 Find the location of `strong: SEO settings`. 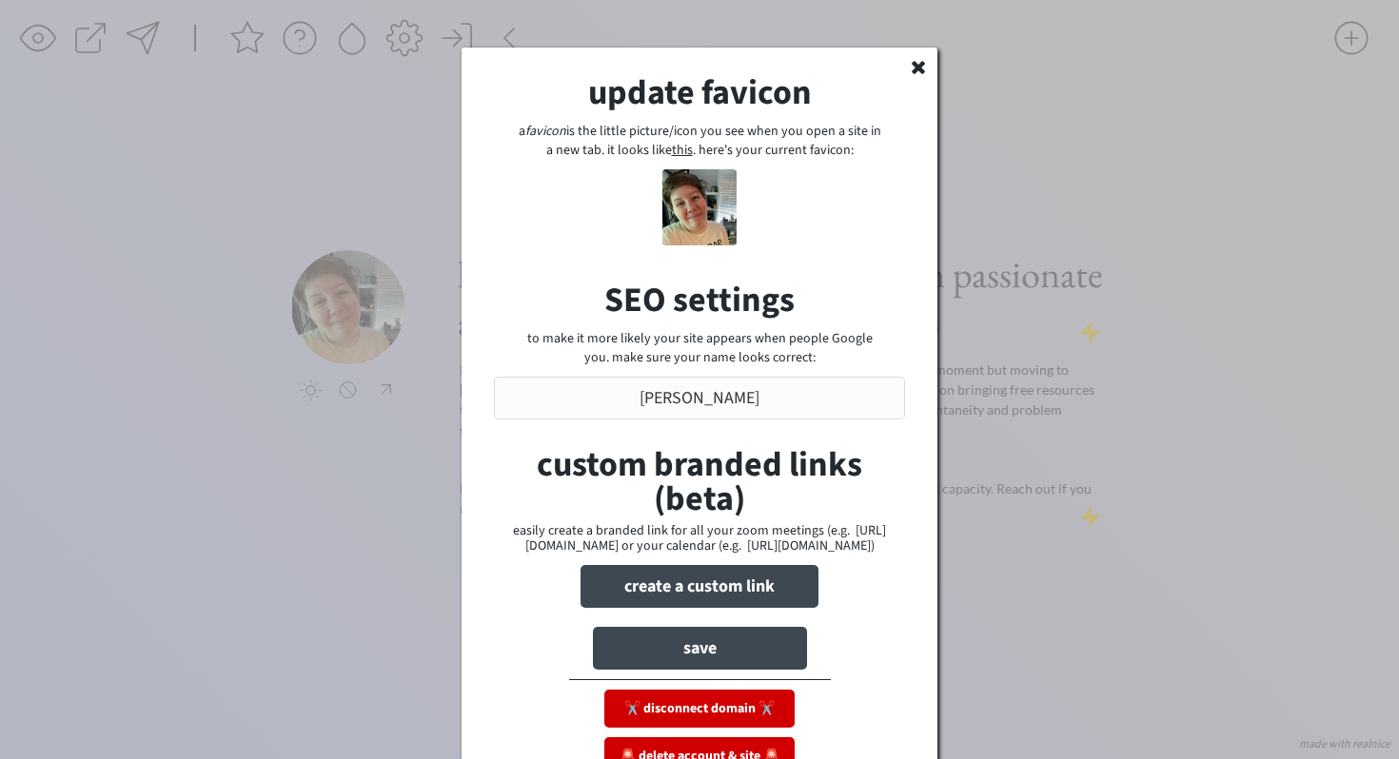

strong: SEO settings is located at coordinates (699, 300).